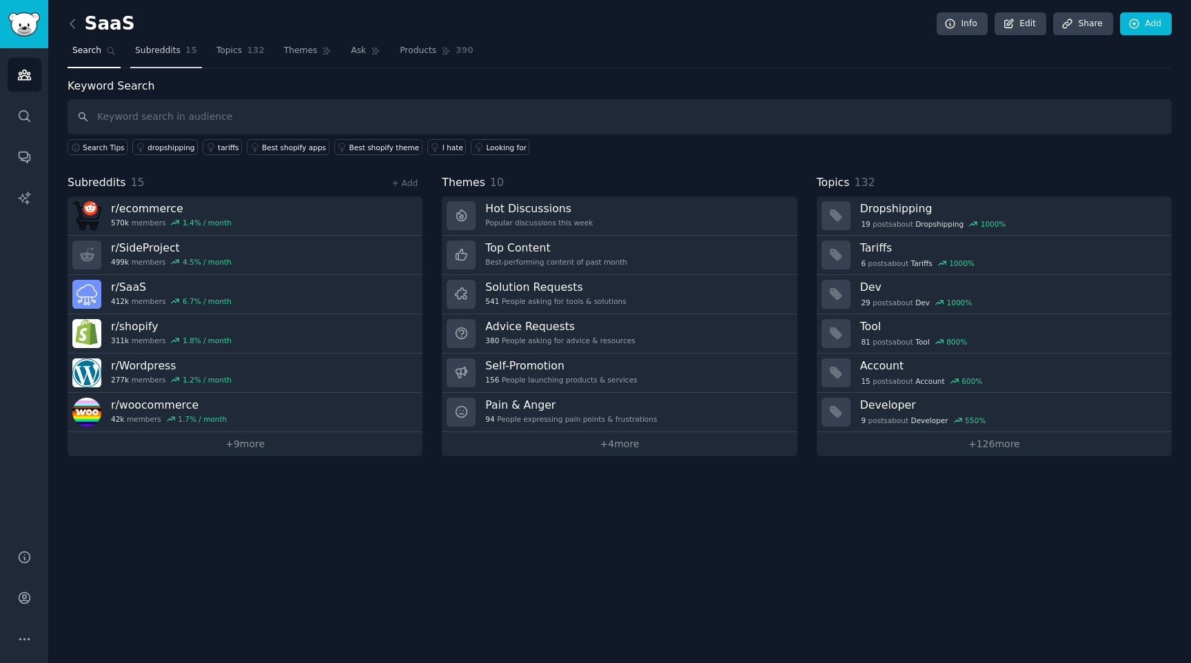 This screenshot has height=663, width=1191. What do you see at coordinates (94, 54) in the screenshot?
I see `a: Search` at bounding box center [94, 54].